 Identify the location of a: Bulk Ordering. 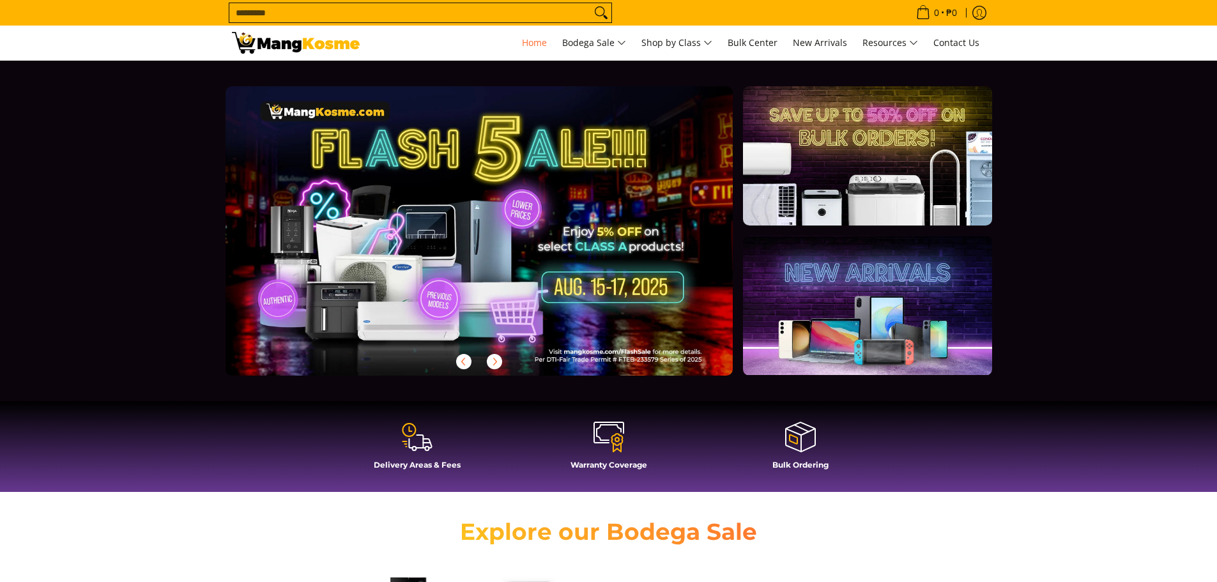
(800, 450).